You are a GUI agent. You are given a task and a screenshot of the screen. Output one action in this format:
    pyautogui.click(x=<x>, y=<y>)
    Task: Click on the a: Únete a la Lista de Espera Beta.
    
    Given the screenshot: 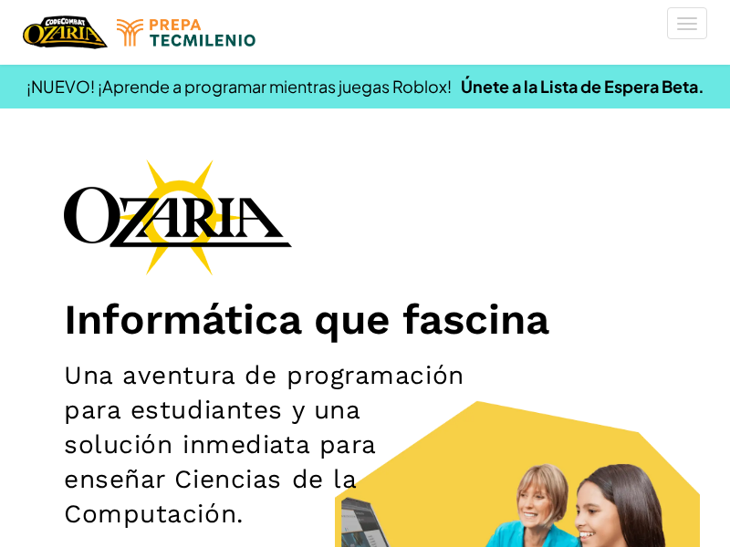 What is the action you would take?
    pyautogui.click(x=582, y=86)
    